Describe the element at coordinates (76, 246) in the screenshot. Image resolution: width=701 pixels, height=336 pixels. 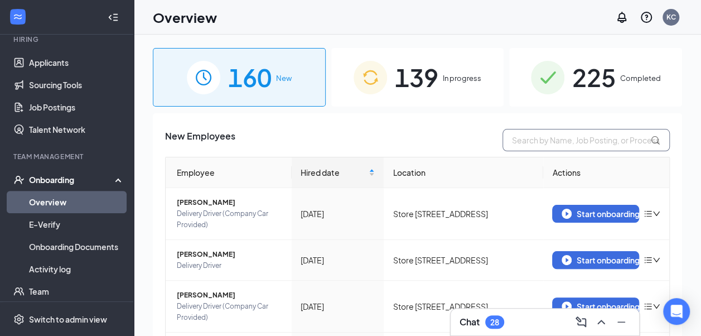
I see `a: Onboarding Documents` at that location.